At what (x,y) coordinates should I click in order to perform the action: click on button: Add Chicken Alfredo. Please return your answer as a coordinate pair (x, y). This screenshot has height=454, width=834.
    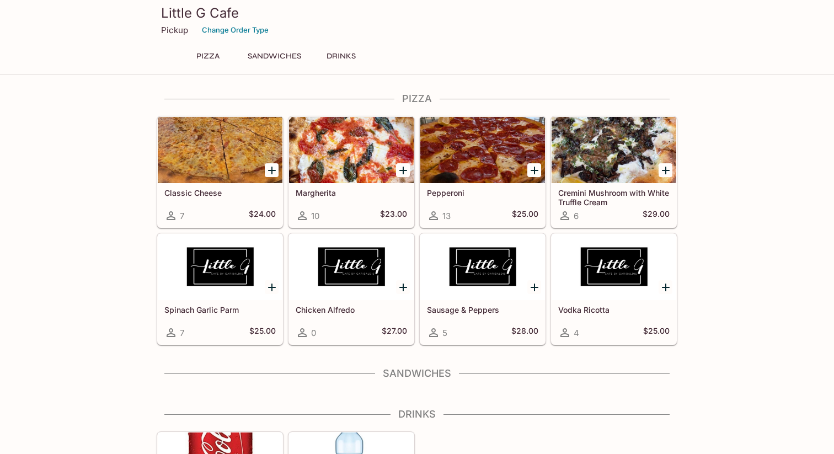
    Looking at the image, I should click on (403, 287).